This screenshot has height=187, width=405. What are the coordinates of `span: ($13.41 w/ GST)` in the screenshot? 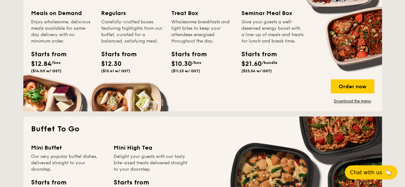 It's located at (116, 71).